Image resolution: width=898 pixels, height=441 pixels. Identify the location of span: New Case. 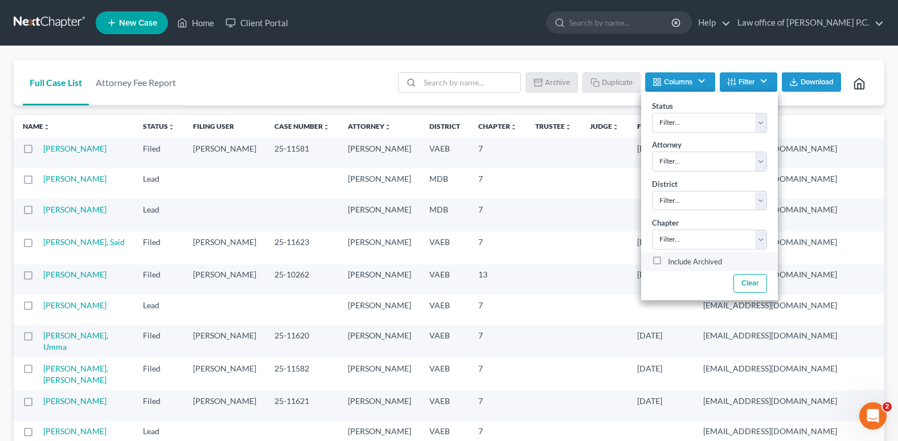
(138, 23).